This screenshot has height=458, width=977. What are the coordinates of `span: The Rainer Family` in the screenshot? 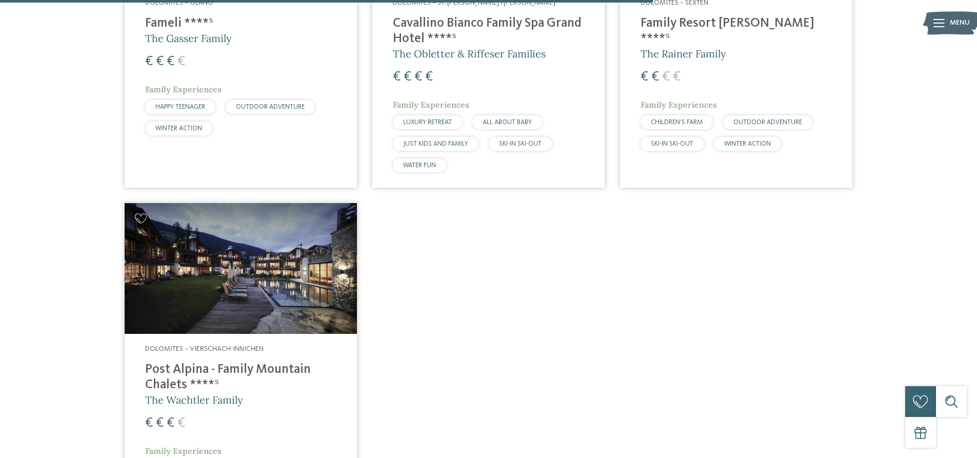 It's located at (683, 53).